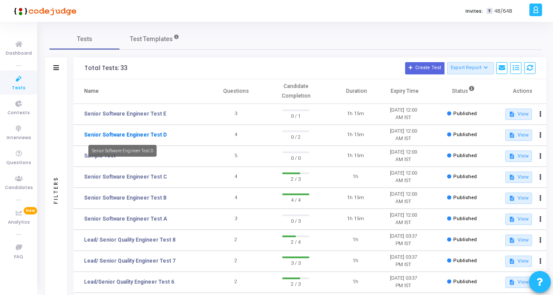 The image size is (553, 295). What do you see at coordinates (151, 39) in the screenshot?
I see `span: Test Templates` at bounding box center [151, 39].